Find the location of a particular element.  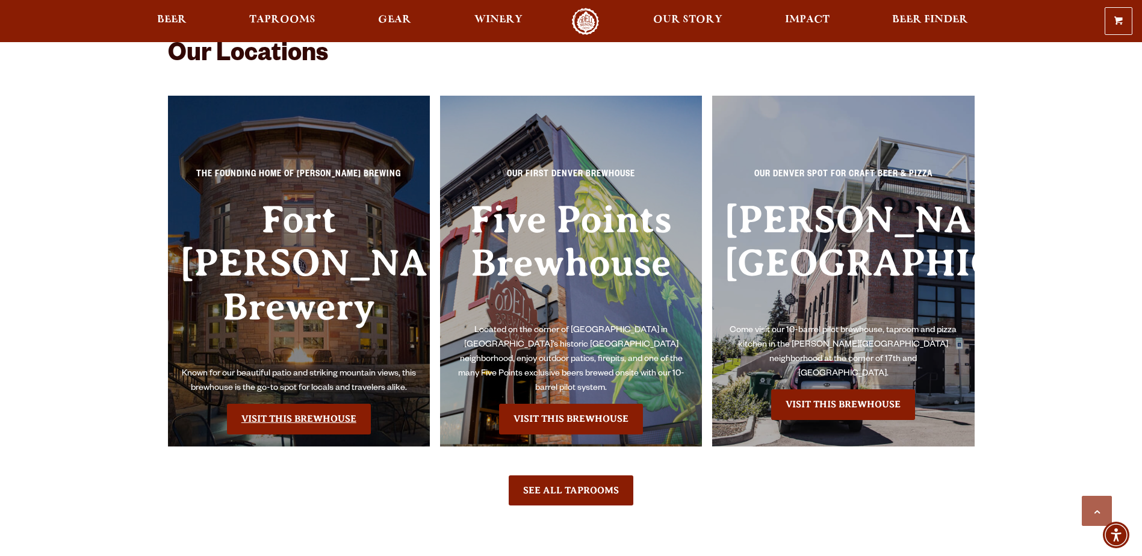

div: Accessibility Menu is located at coordinates (1116, 535).